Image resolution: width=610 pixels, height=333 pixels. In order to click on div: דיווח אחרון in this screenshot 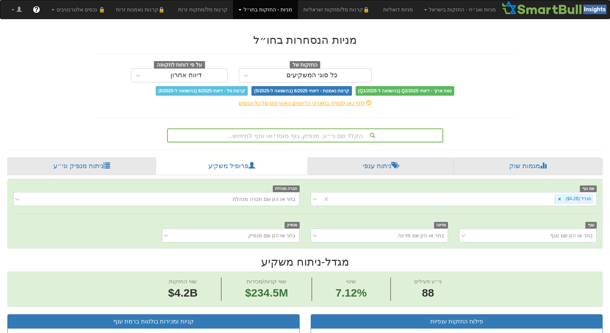, I will do `click(186, 76)`.